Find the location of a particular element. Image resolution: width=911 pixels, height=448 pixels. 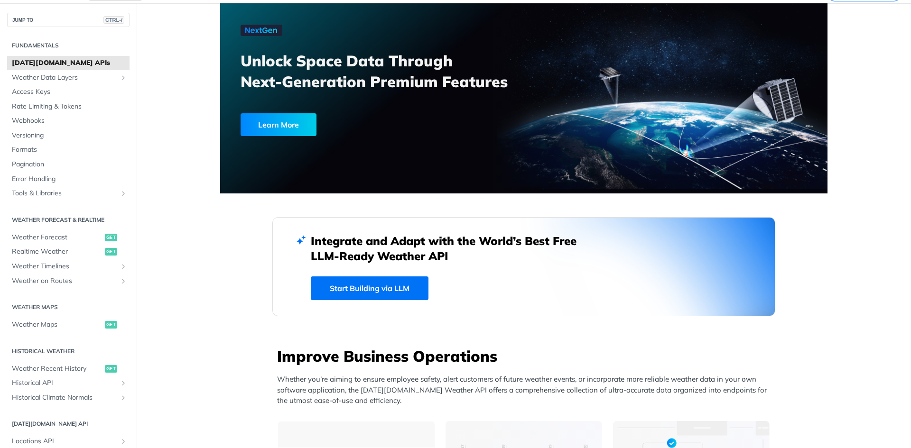

a: Pagination is located at coordinates (68, 165).